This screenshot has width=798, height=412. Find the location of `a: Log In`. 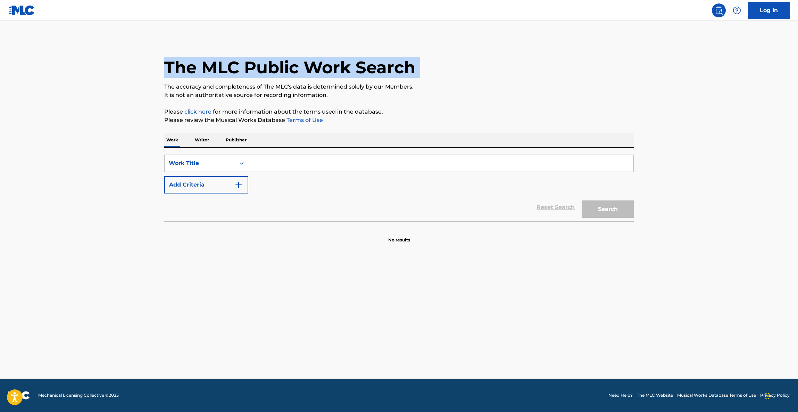

a: Log In is located at coordinates (769, 10).